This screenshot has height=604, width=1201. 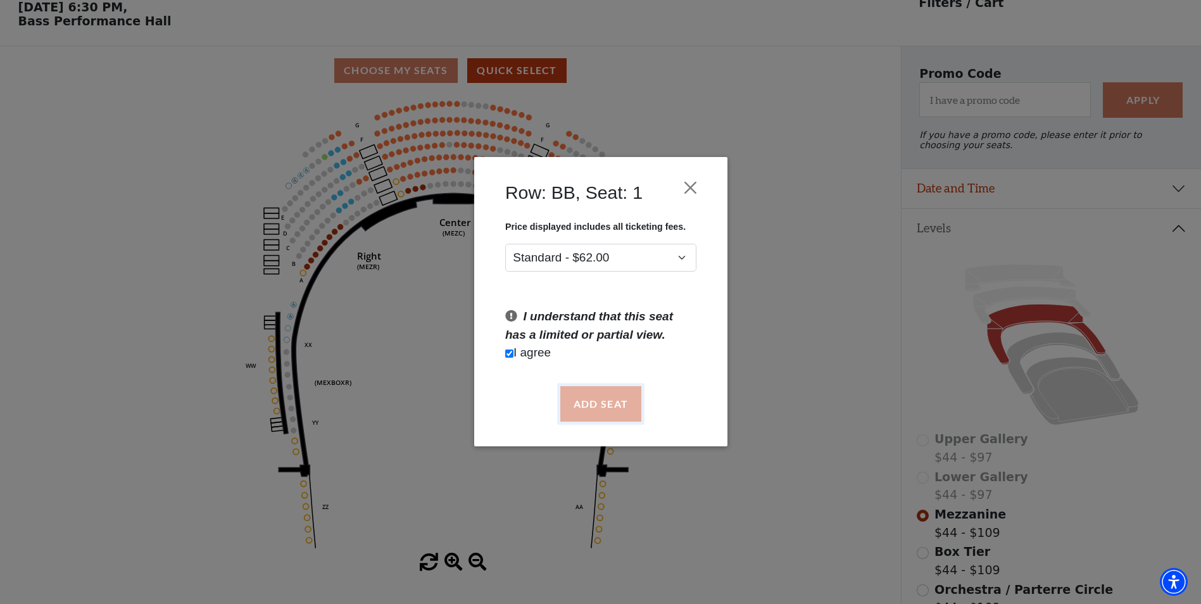 What do you see at coordinates (690, 188) in the screenshot?
I see `button: Close` at bounding box center [690, 188].